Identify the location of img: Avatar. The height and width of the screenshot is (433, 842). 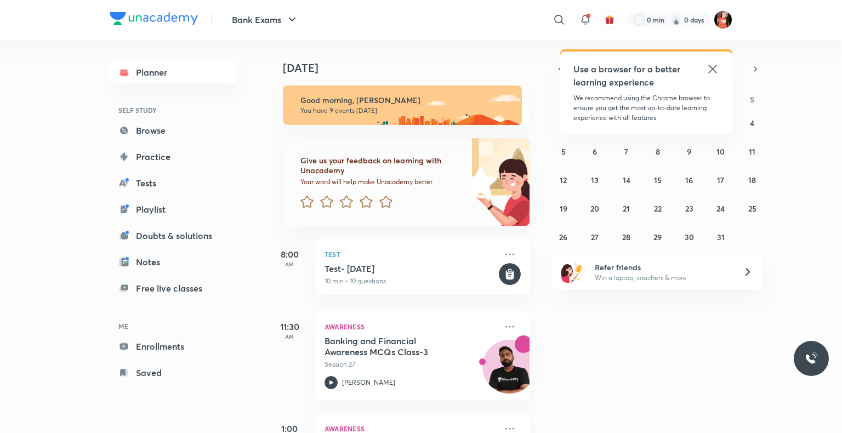
(509, 372).